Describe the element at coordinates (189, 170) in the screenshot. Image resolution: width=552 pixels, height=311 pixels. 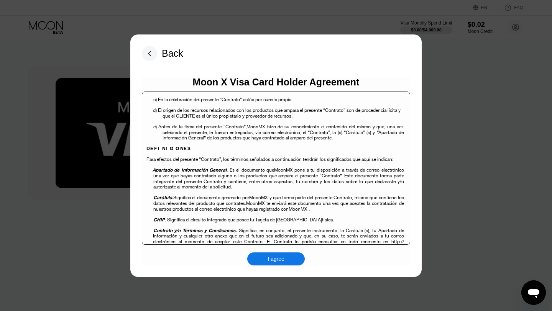
I see `span: Apartado de Información General` at that location.